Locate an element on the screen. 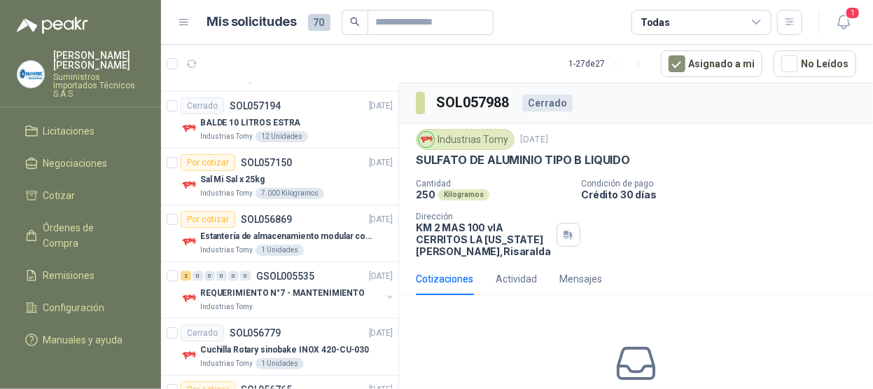 The height and width of the screenshot is (389, 873). a: Órdenes de Compra is located at coordinates (81, 235).